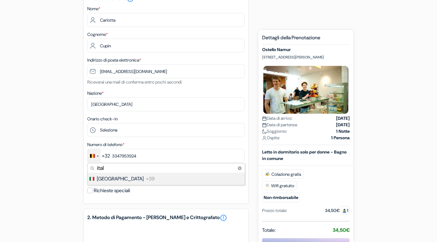  What do you see at coordinates (338, 211) in the screenshot?
I see `div: 34,50€` at bounding box center [338, 211].